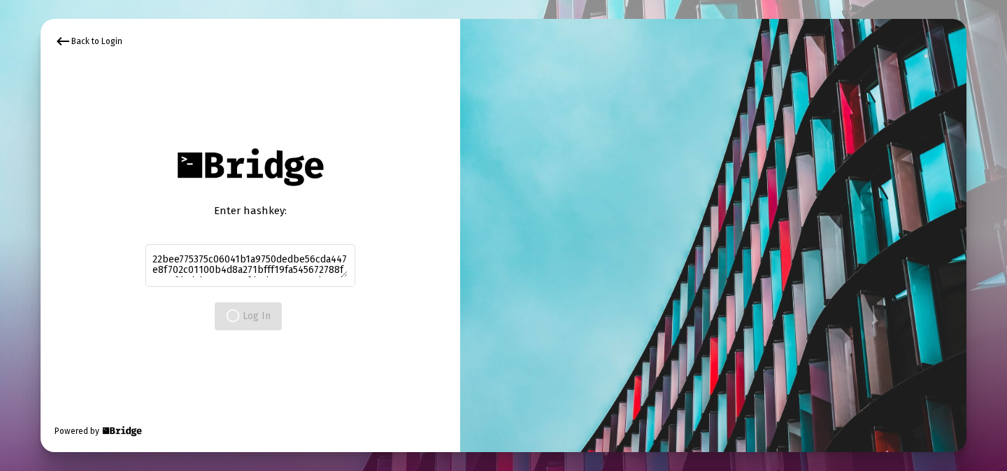  I want to click on mat-icon: keyboard_backspace, so click(63, 41).